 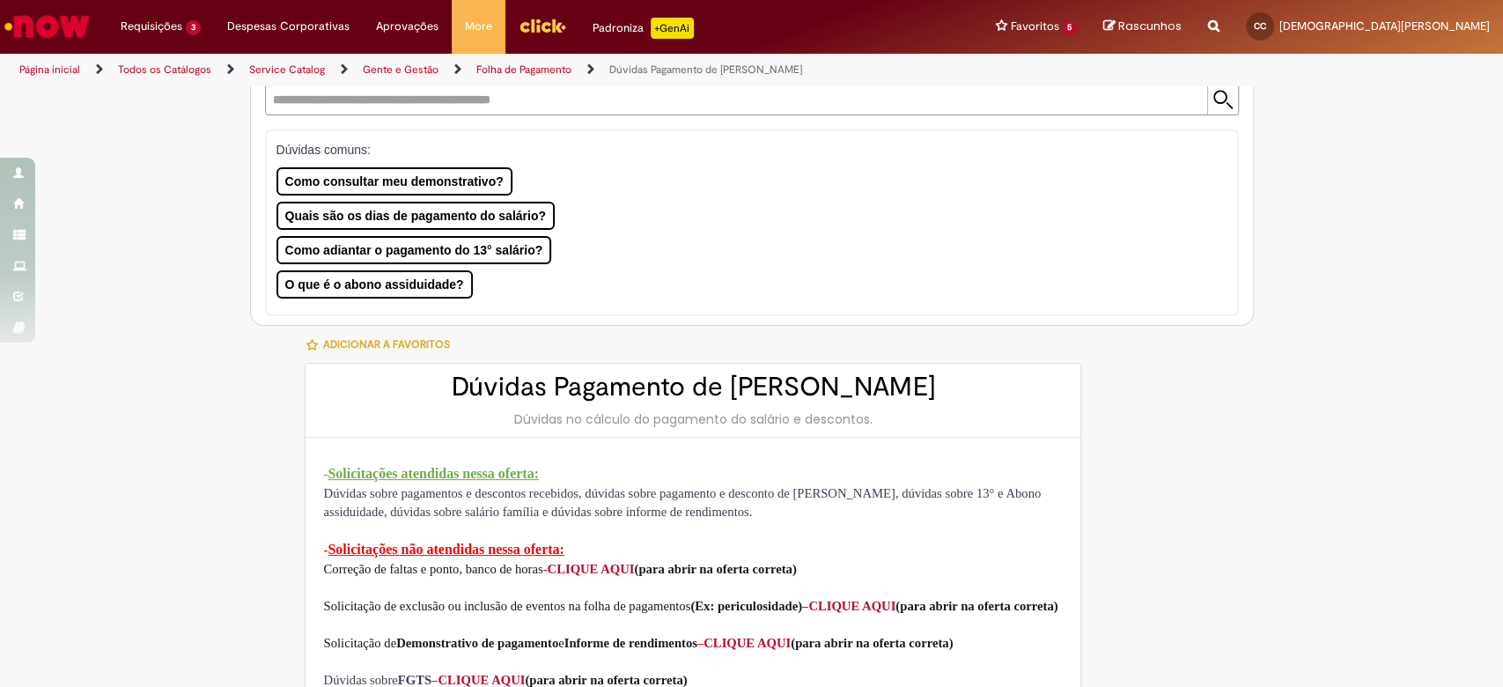 I want to click on img: ServiceNow, so click(x=47, y=26).